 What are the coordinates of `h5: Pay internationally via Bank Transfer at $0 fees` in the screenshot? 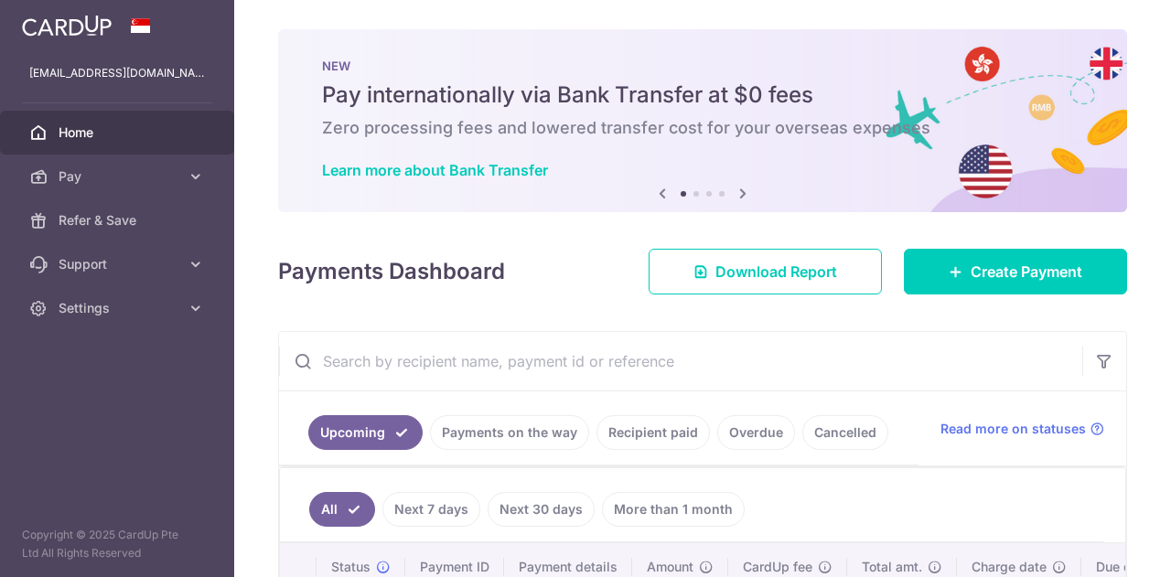 It's located at (703, 95).